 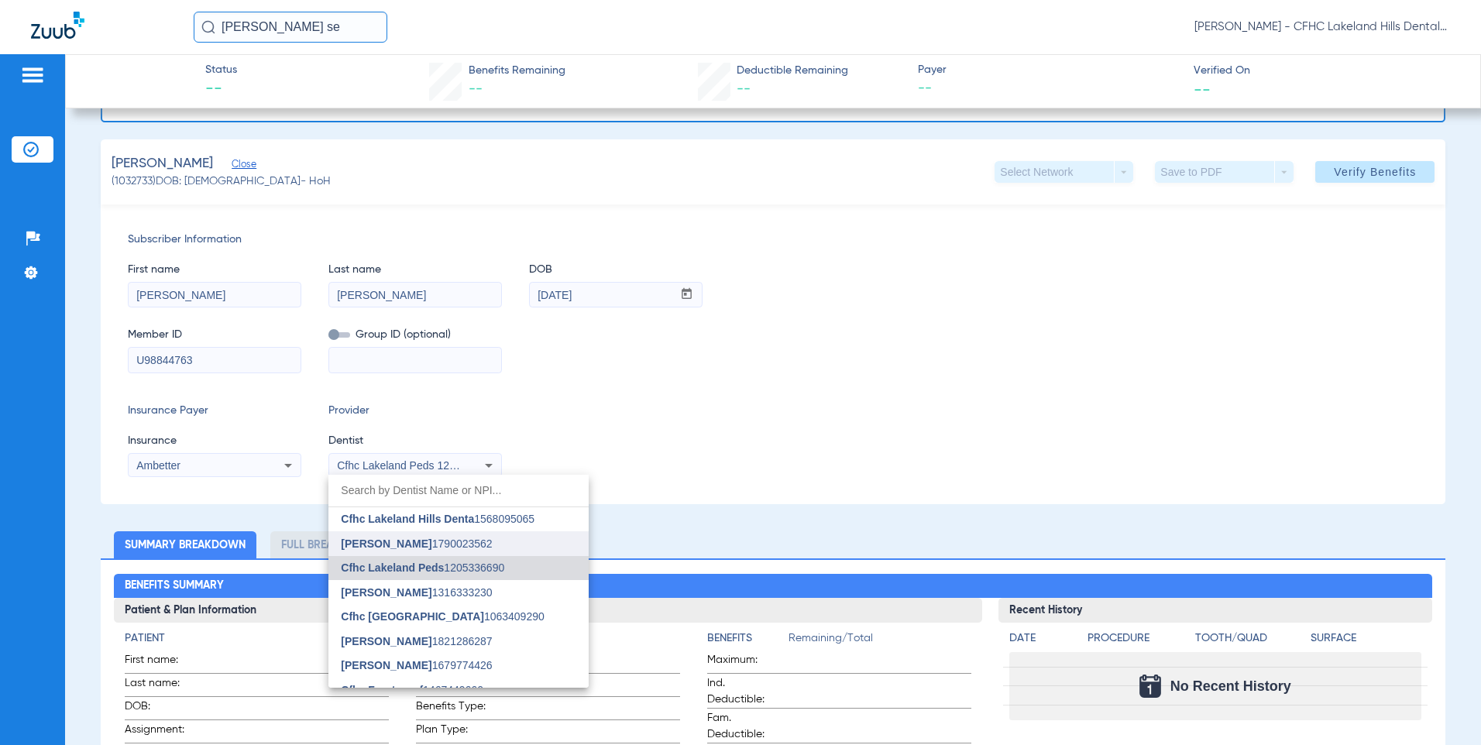 What do you see at coordinates (438, 519) in the screenshot?
I see `span: 1568095065` at bounding box center [438, 519].